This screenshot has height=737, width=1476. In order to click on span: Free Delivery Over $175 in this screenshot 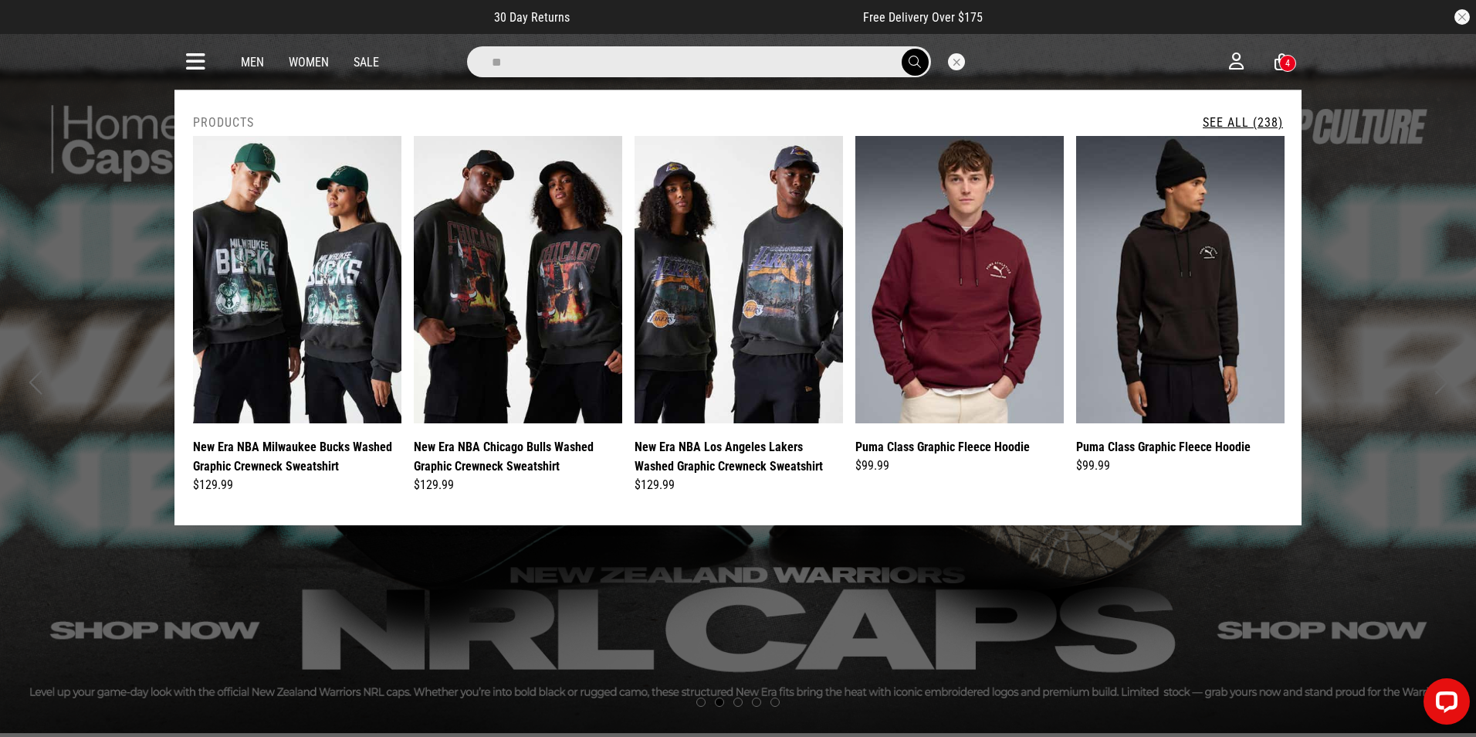, I will do `click(923, 17)`.